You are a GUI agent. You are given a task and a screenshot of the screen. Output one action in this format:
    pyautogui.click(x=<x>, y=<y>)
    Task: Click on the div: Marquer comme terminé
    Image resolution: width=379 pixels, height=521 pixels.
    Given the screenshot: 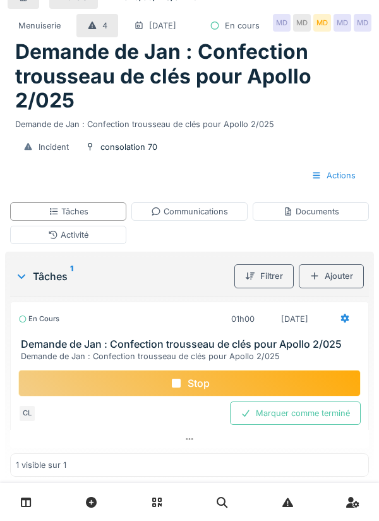 What is the action you would take?
    pyautogui.click(x=295, y=413)
    